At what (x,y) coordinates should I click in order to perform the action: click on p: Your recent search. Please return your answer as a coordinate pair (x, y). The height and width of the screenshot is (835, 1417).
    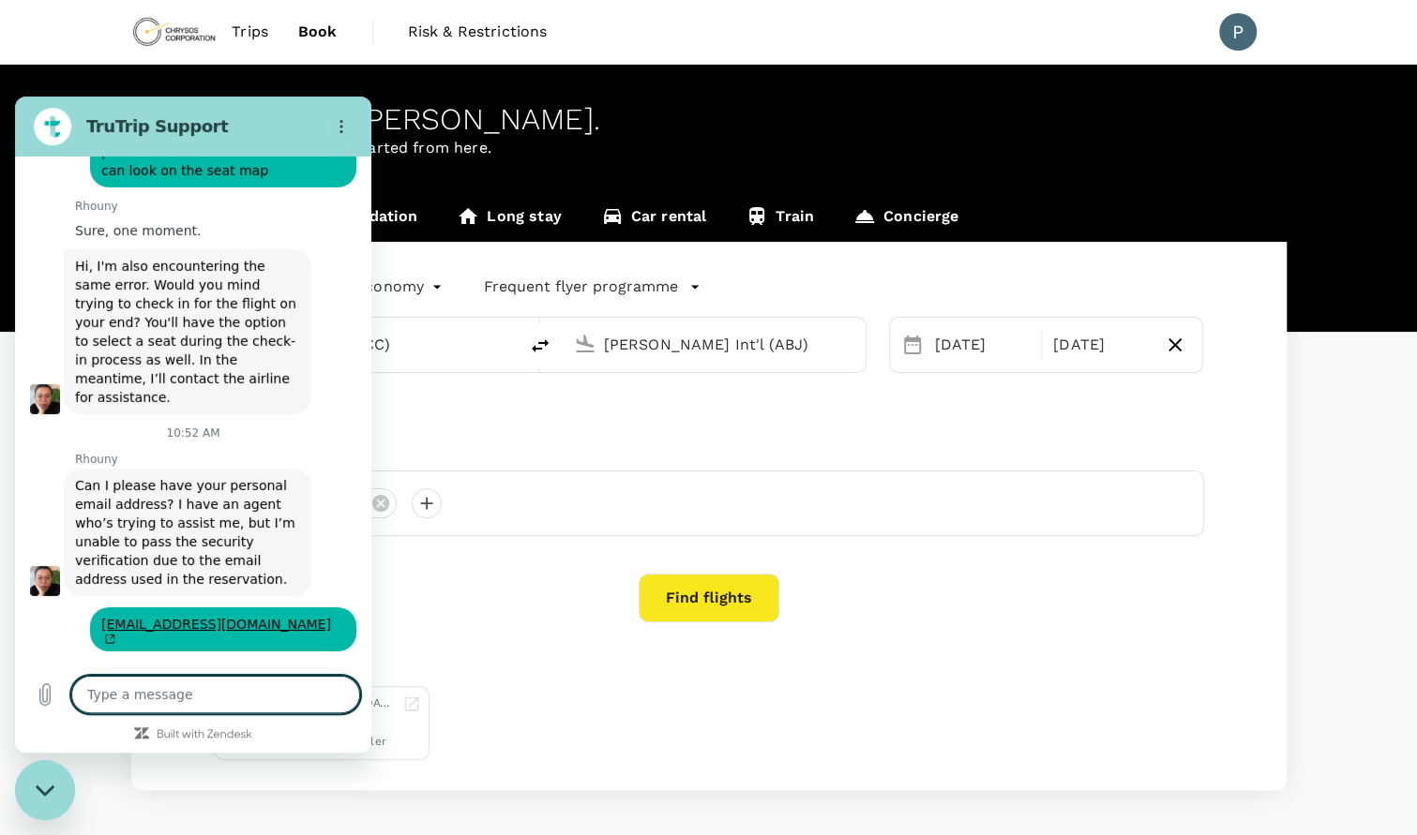
    Looking at the image, I should click on (709, 669).